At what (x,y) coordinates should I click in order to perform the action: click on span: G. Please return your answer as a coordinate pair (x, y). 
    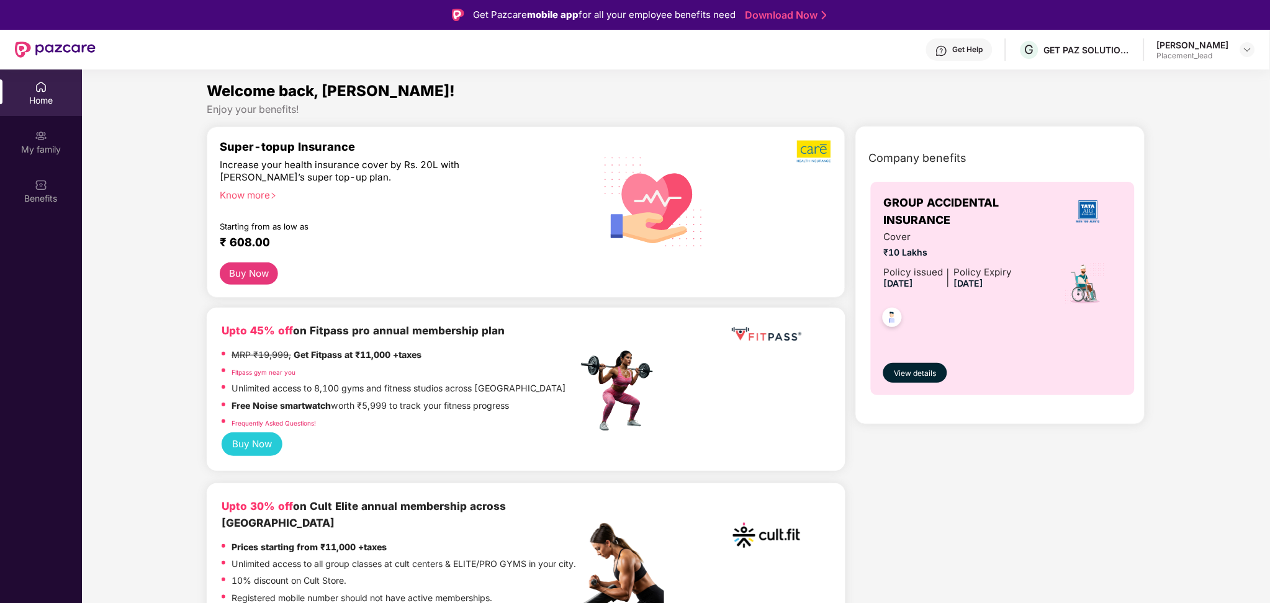
    Looking at the image, I should click on (1029, 50).